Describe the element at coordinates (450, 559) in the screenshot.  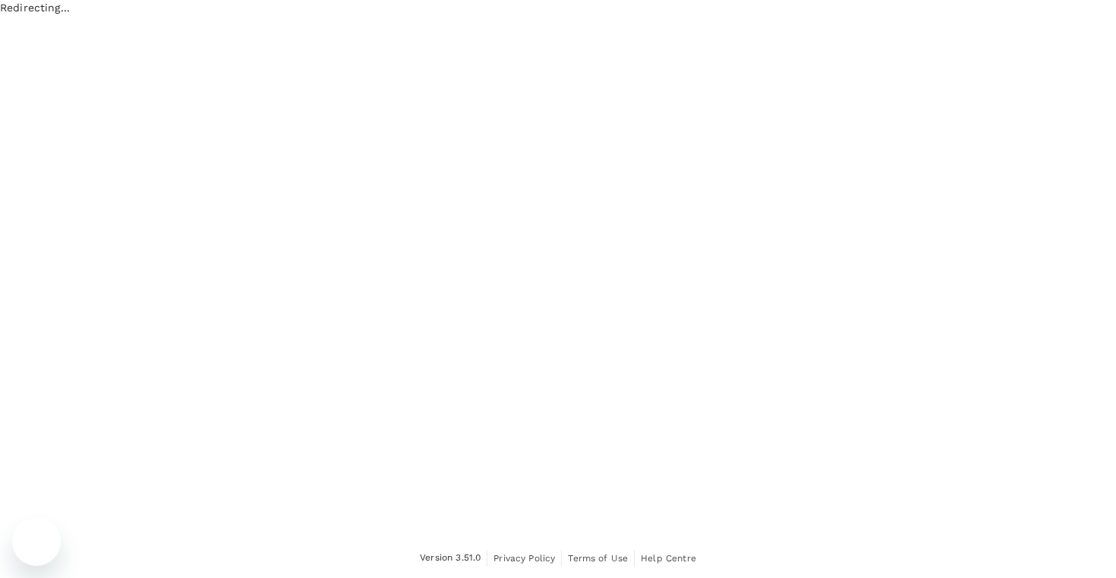
I see `span: Version 3.51.0` at that location.